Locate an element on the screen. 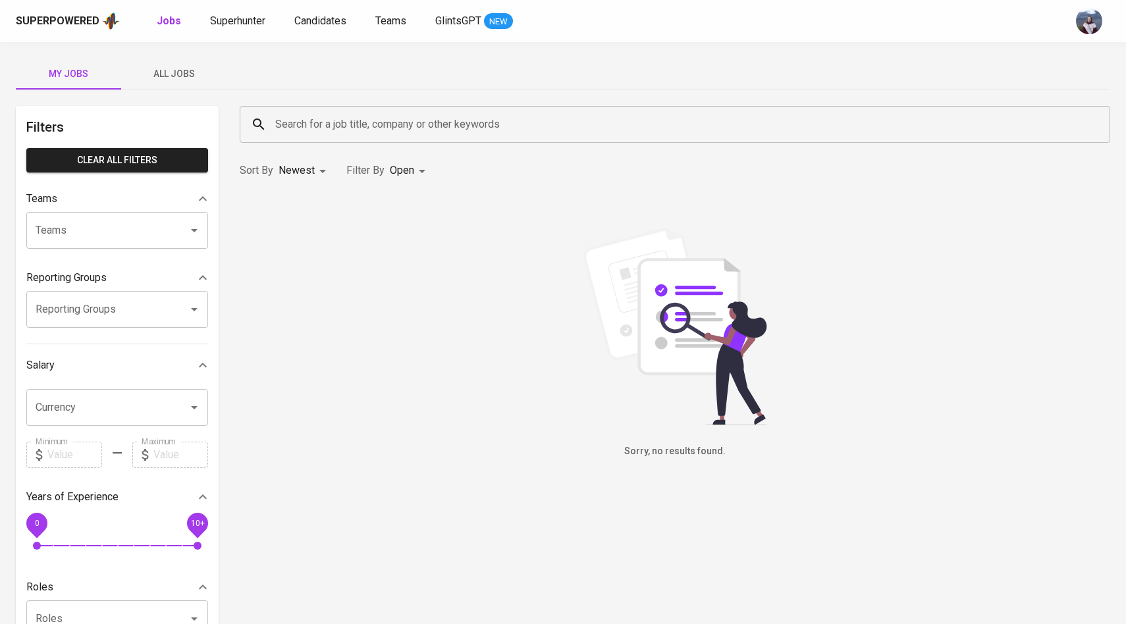 This screenshot has height=624, width=1126. a: Teams is located at coordinates (392, 21).